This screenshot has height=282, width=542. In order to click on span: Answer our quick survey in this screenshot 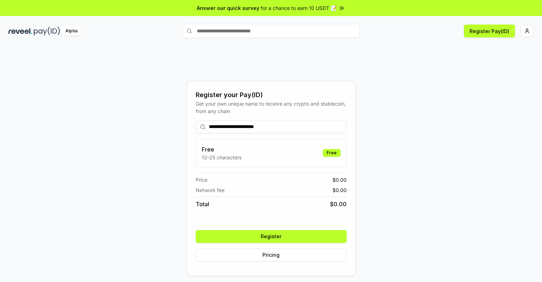, I will do `click(228, 8)`.